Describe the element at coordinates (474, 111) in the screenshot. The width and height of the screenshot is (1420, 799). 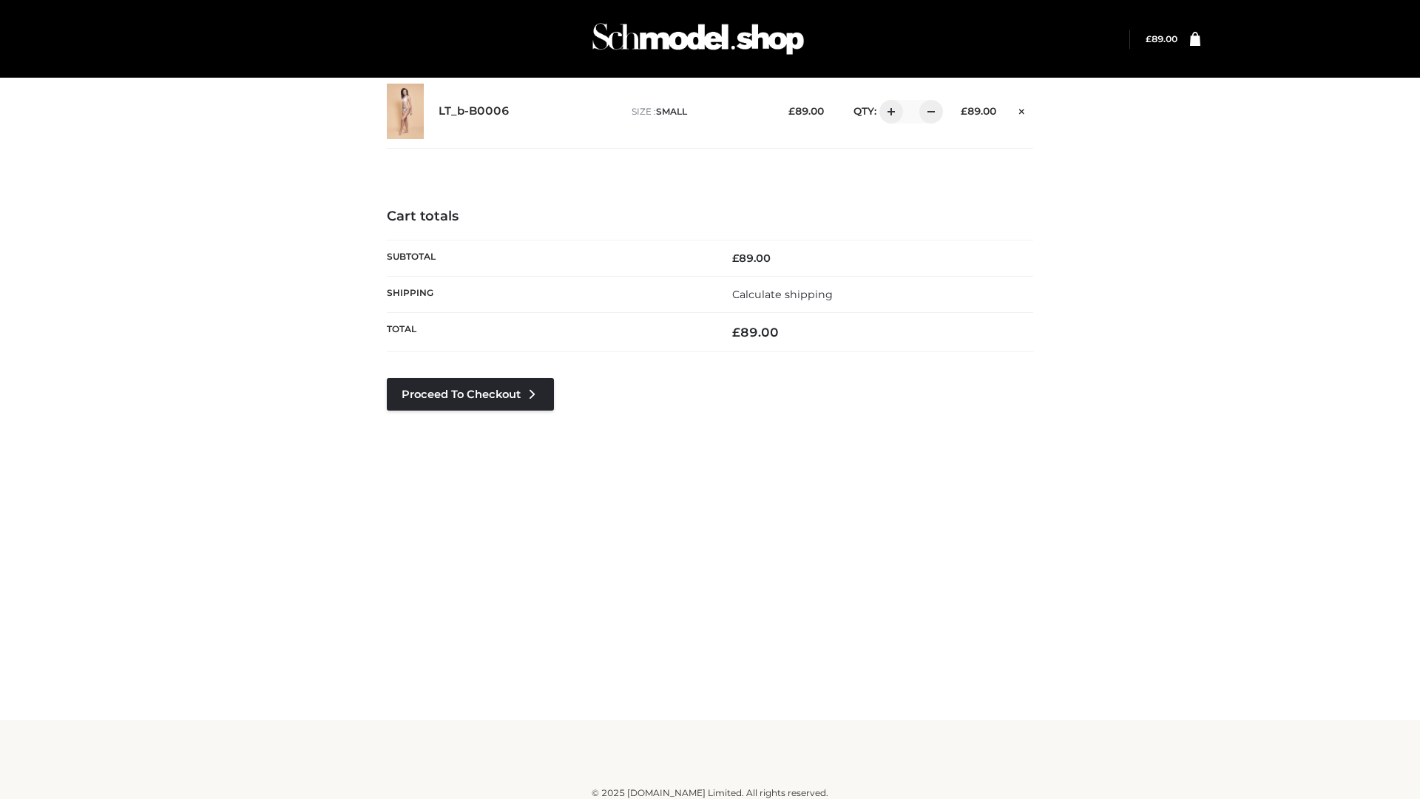
I see `a: LT_b-B0006` at that location.